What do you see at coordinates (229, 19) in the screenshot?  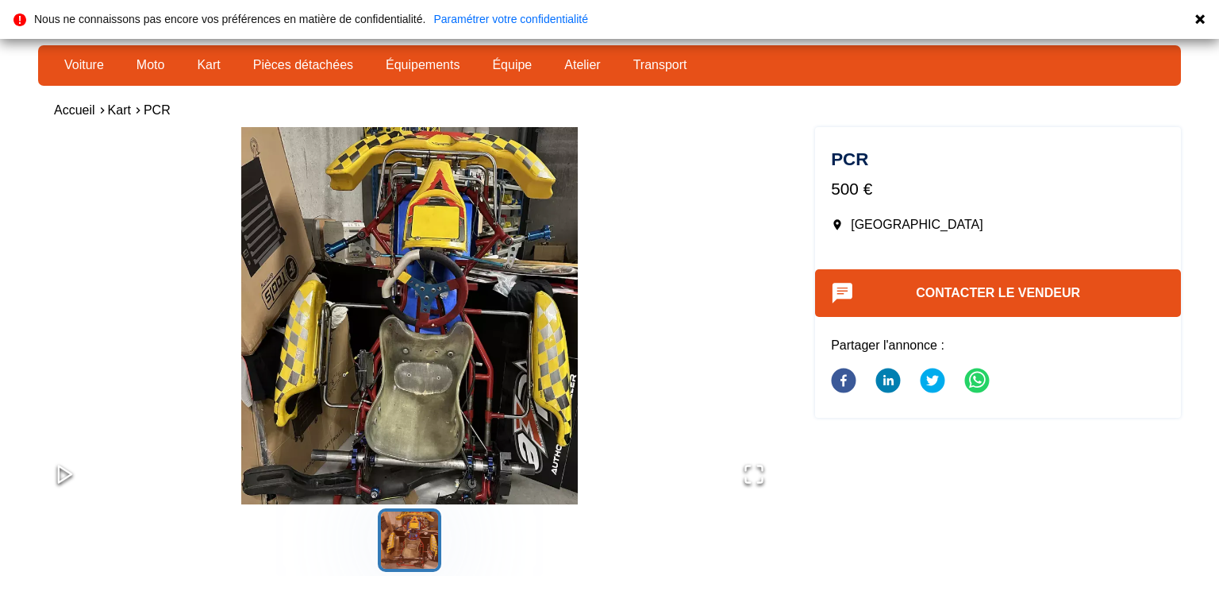 I see `p: Nous ne connaissons pas encore vos préférences en matière de confidentialité.` at bounding box center [229, 19].